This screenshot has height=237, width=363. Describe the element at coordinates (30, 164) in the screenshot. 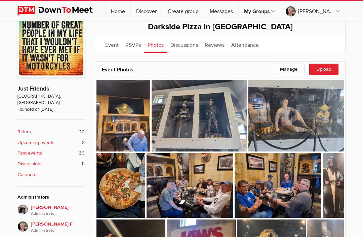

I see `b: Discussions` at that location.